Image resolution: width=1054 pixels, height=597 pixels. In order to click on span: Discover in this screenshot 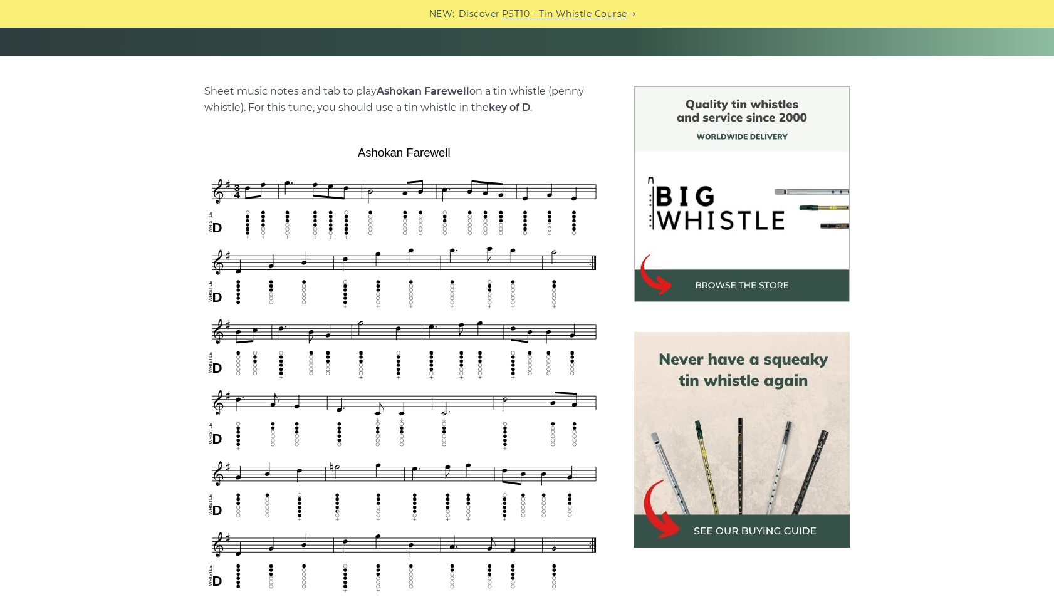, I will do `click(480, 14)`.